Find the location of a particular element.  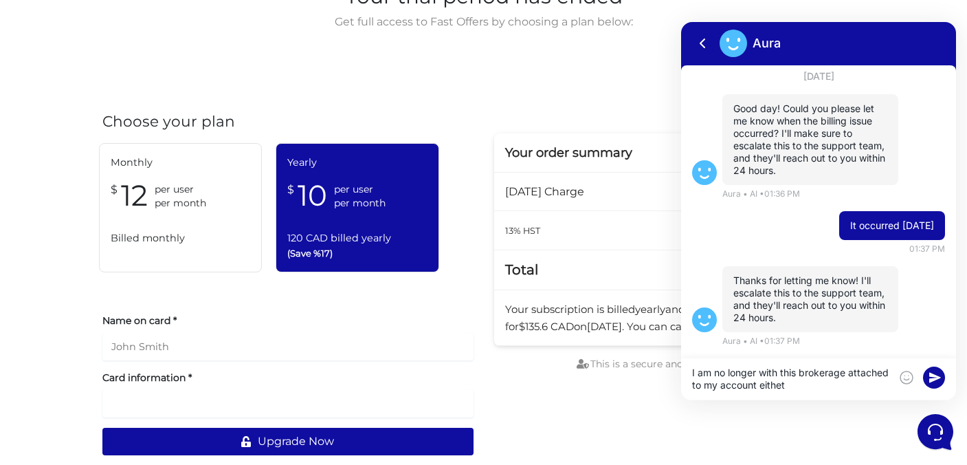

span: This is a secure and encrypted payment. is located at coordinates (680, 364).